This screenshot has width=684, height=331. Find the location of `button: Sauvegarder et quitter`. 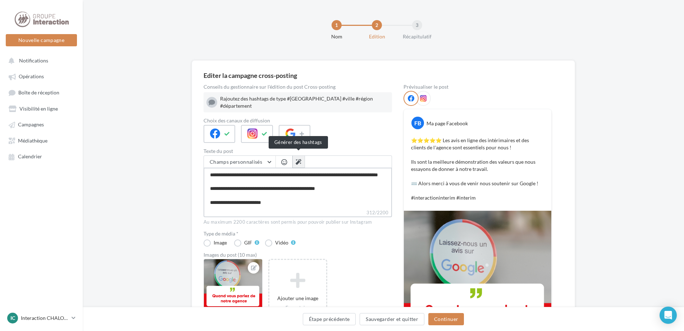

button: Sauvegarder et quitter is located at coordinates (392, 319).